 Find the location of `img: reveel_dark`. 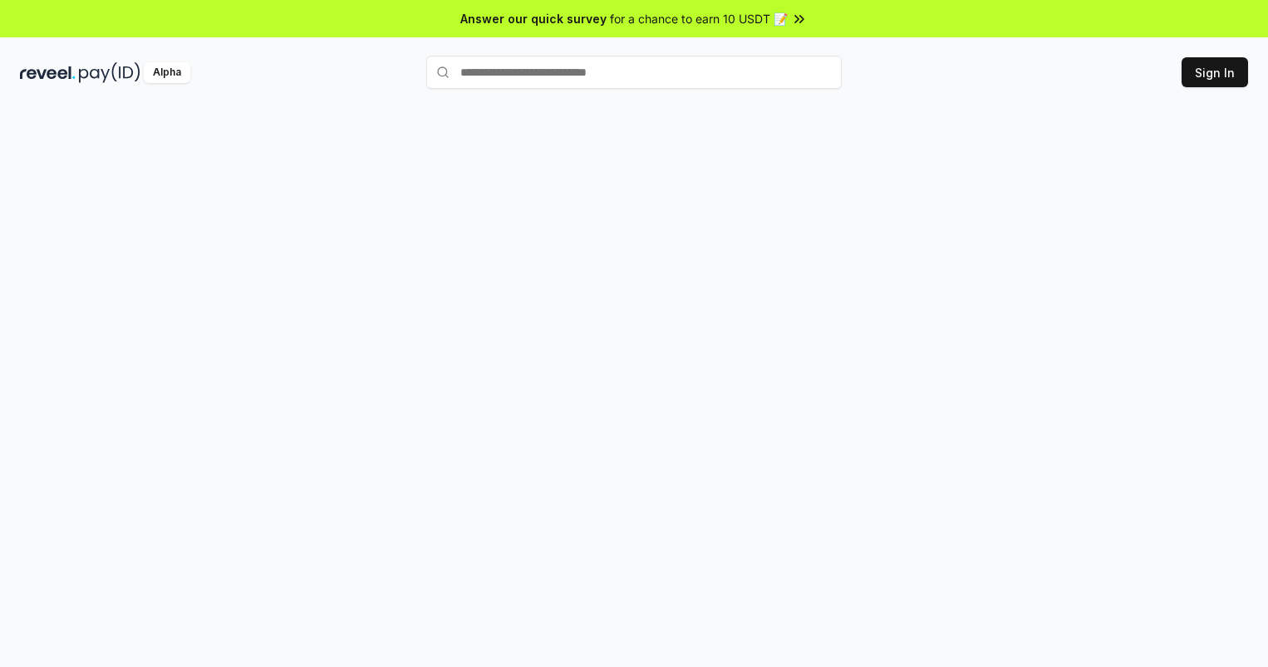

img: reveel_dark is located at coordinates (47, 72).